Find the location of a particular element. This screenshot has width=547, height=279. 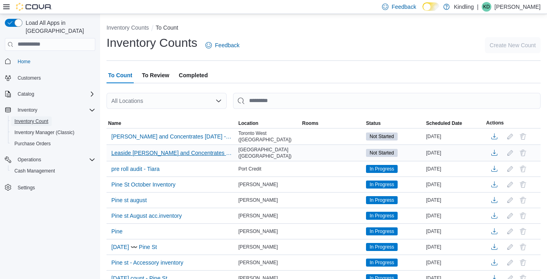

a: Purchase Orders is located at coordinates (32, 144).